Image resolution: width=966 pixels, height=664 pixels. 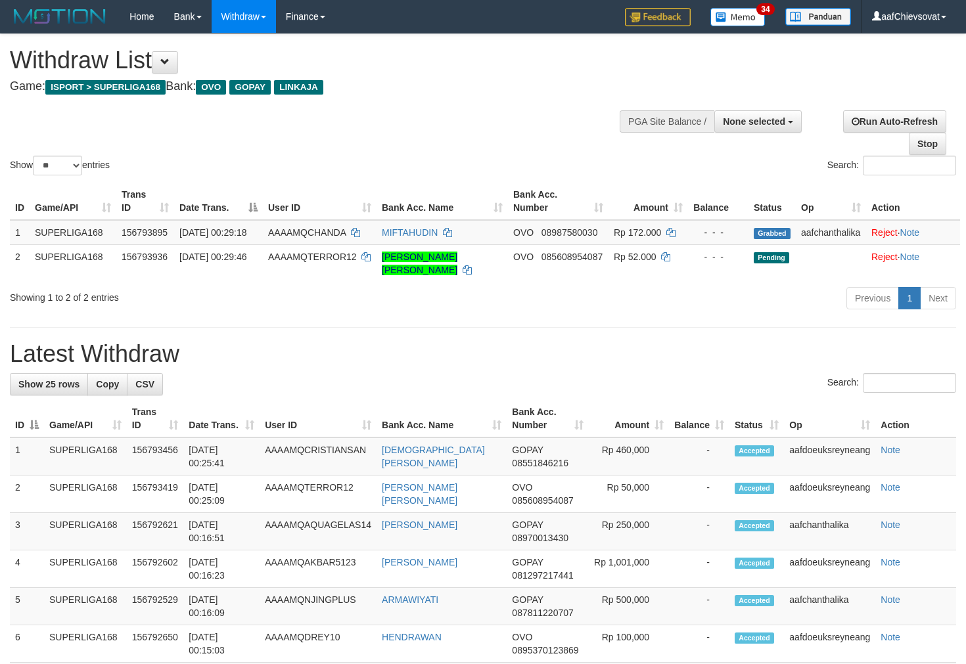 I want to click on td: 156792621, so click(x=155, y=532).